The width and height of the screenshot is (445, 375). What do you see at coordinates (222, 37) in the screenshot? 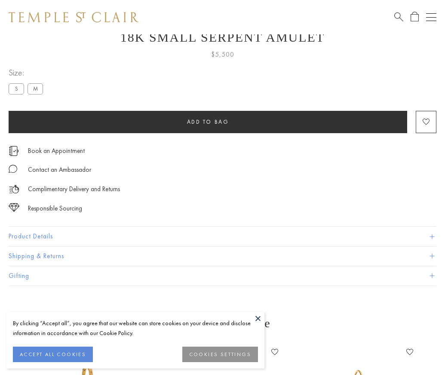
I see `h1: 18K Small Serpent Amulet` at bounding box center [222, 37].